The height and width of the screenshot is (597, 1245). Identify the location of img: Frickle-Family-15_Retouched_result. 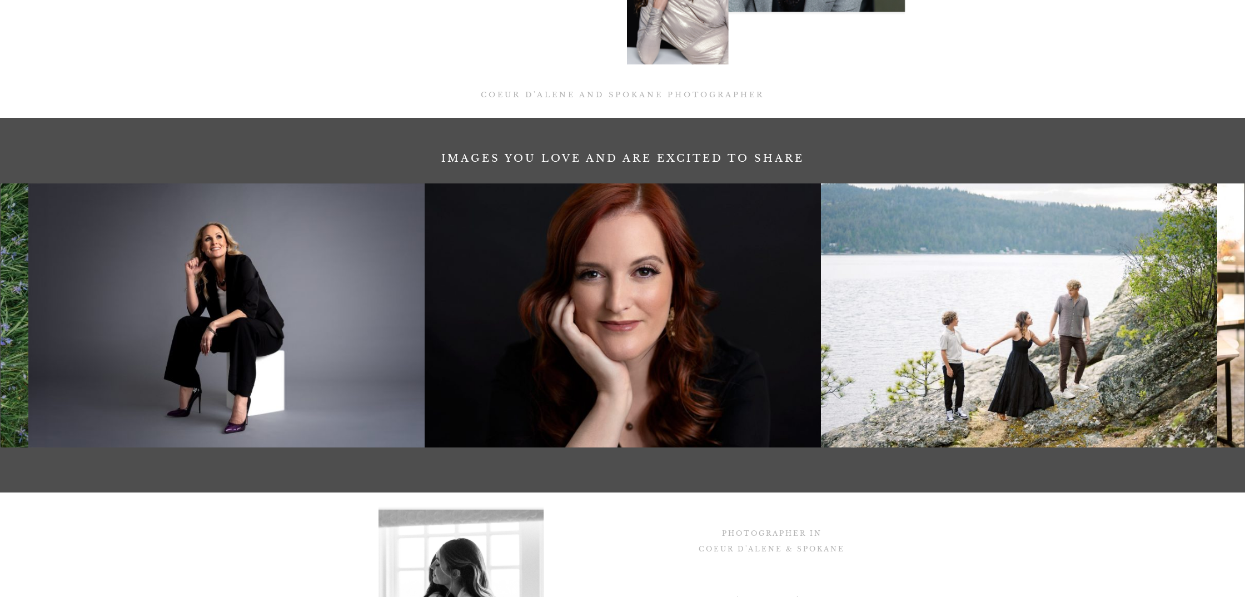
(1019, 315).